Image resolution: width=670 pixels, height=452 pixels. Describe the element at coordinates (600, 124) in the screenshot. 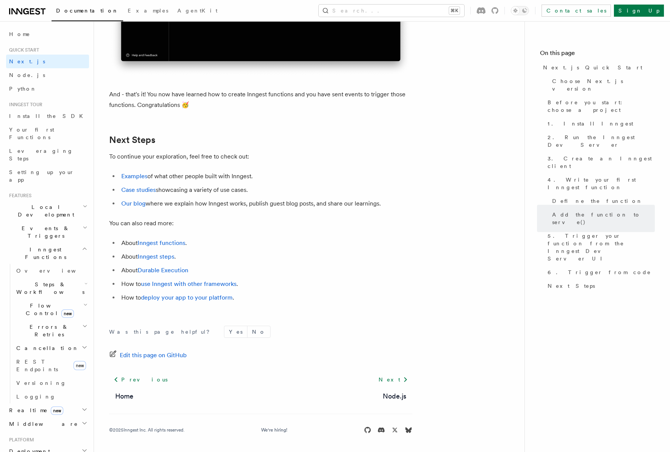

I see `a: 1. Install Inngest` at that location.